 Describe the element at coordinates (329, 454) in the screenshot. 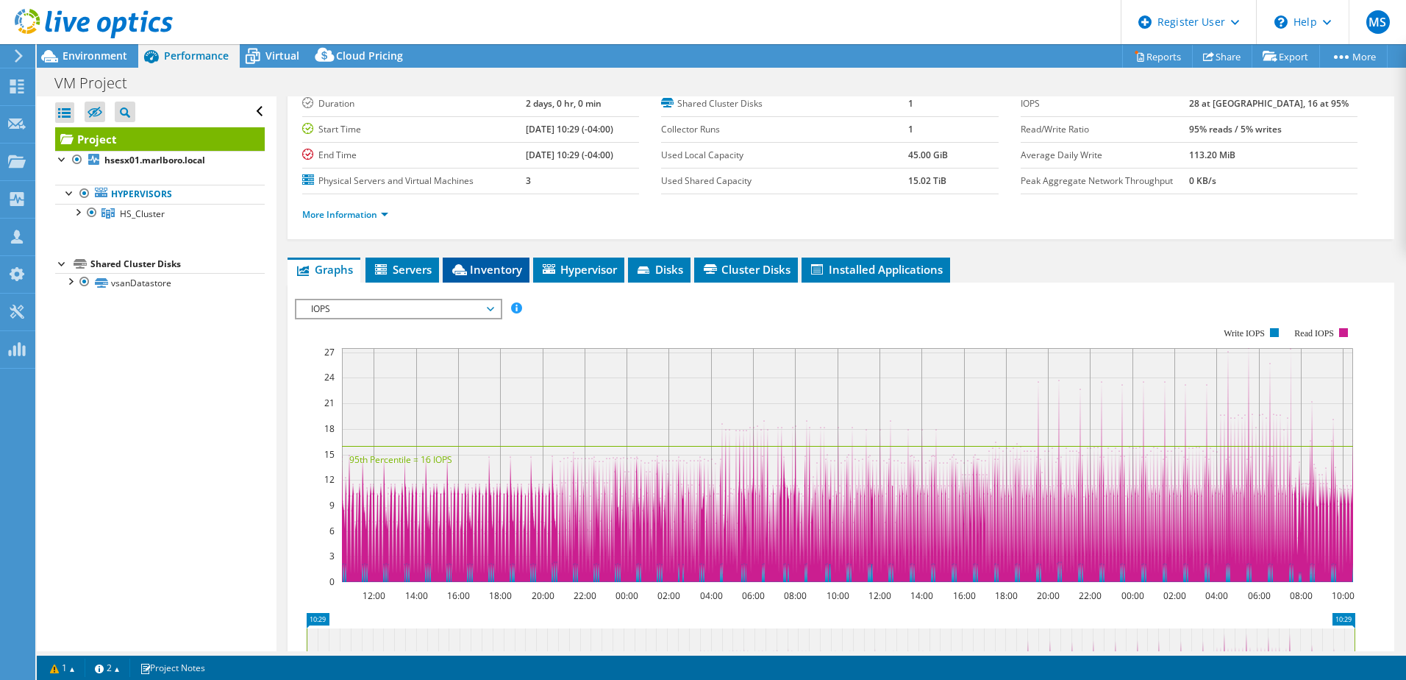

I see `text: 15` at that location.